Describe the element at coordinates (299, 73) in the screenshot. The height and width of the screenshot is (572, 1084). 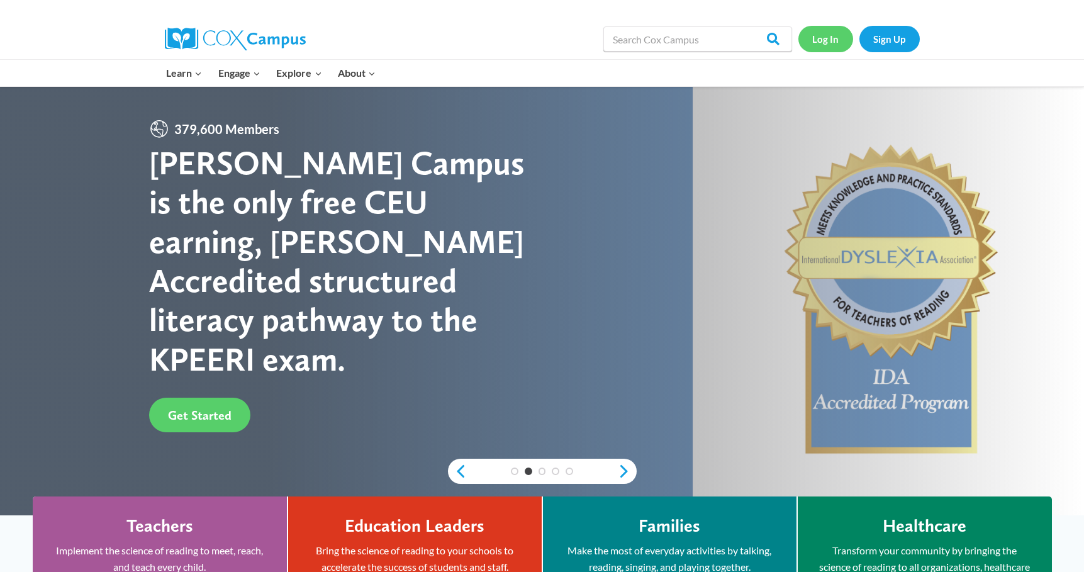
I see `button: Child menu of Explore` at that location.